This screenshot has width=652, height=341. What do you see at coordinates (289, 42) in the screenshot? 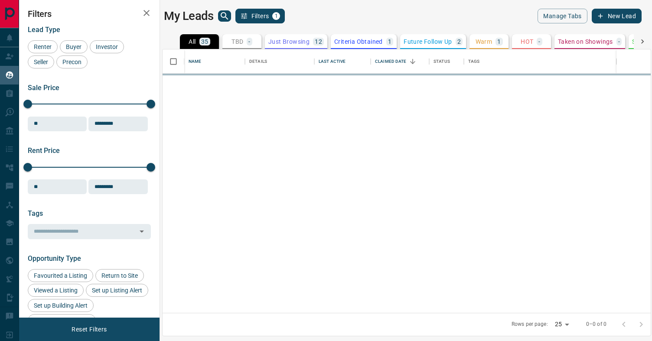
I see `p: Just Browsing` at bounding box center [289, 42].